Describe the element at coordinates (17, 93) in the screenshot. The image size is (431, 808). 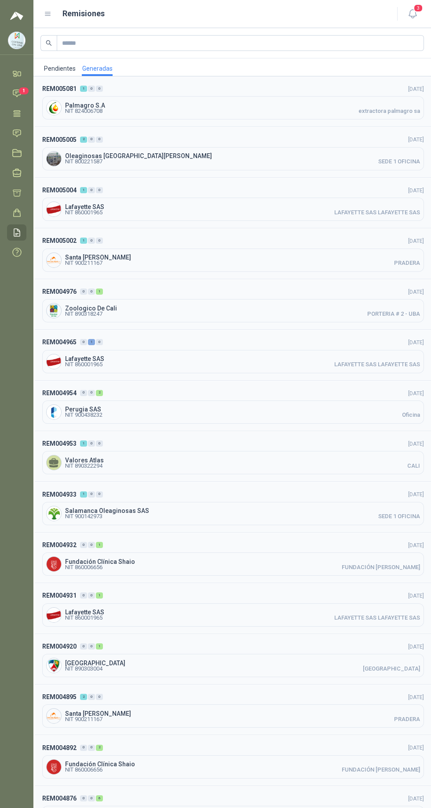
I see `a: 1` at that location.